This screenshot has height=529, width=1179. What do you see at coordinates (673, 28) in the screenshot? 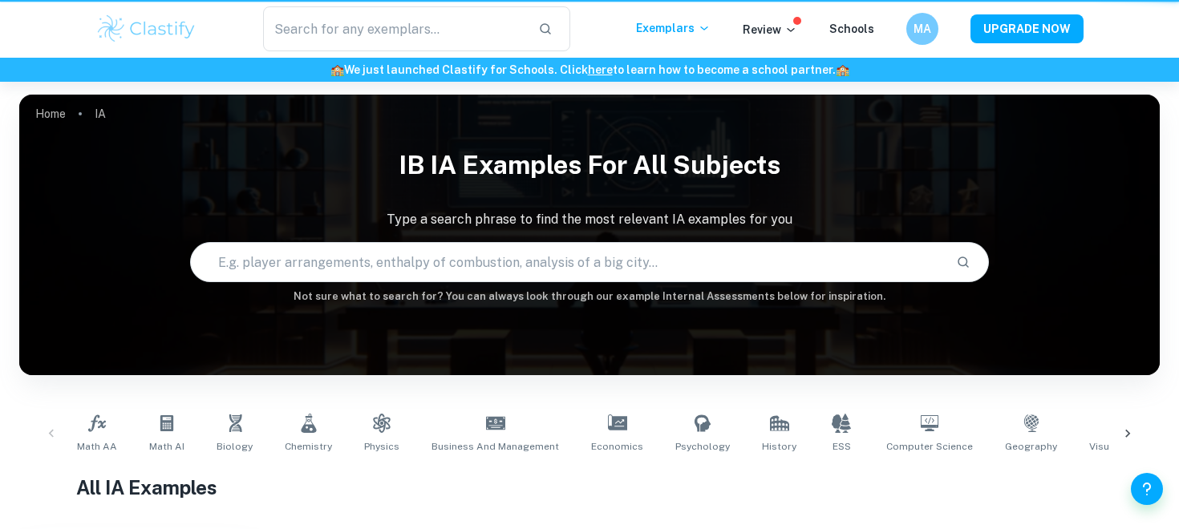
I see `p: Exemplars` at bounding box center [673, 28].